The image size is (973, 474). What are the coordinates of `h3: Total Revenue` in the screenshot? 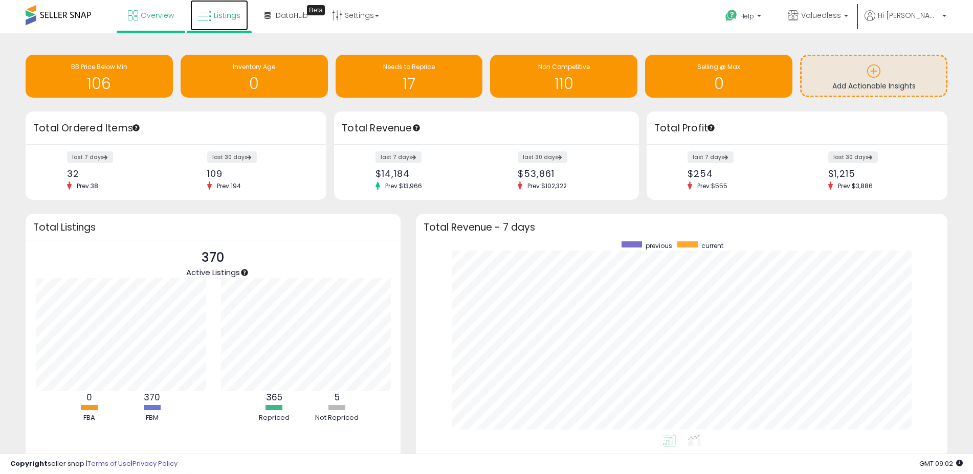 It's located at (487, 128).